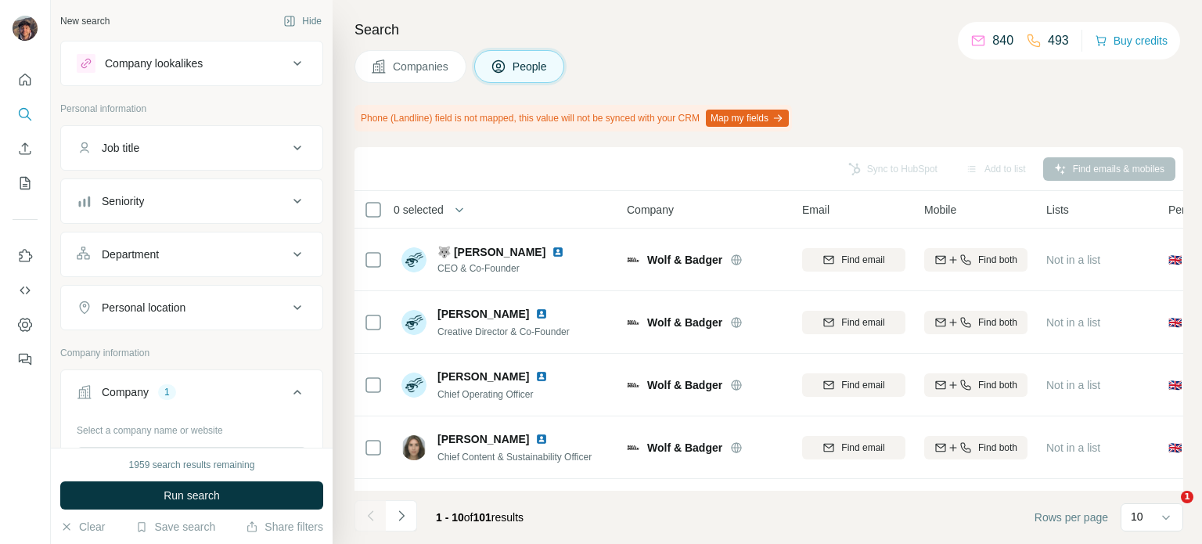 This screenshot has height=544, width=1202. What do you see at coordinates (192, 495) in the screenshot?
I see `span: Run search` at bounding box center [192, 495].